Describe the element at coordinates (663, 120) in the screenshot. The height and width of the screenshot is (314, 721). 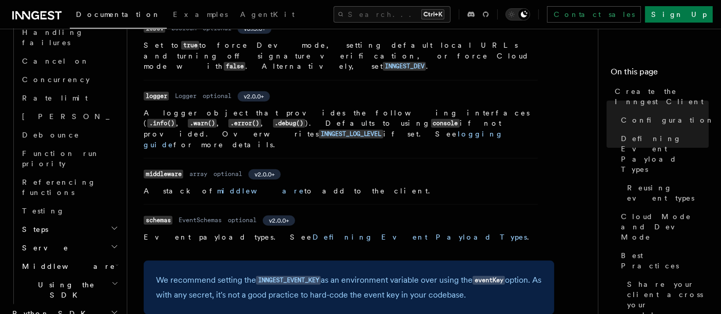
I see `a: Configuration` at that location.